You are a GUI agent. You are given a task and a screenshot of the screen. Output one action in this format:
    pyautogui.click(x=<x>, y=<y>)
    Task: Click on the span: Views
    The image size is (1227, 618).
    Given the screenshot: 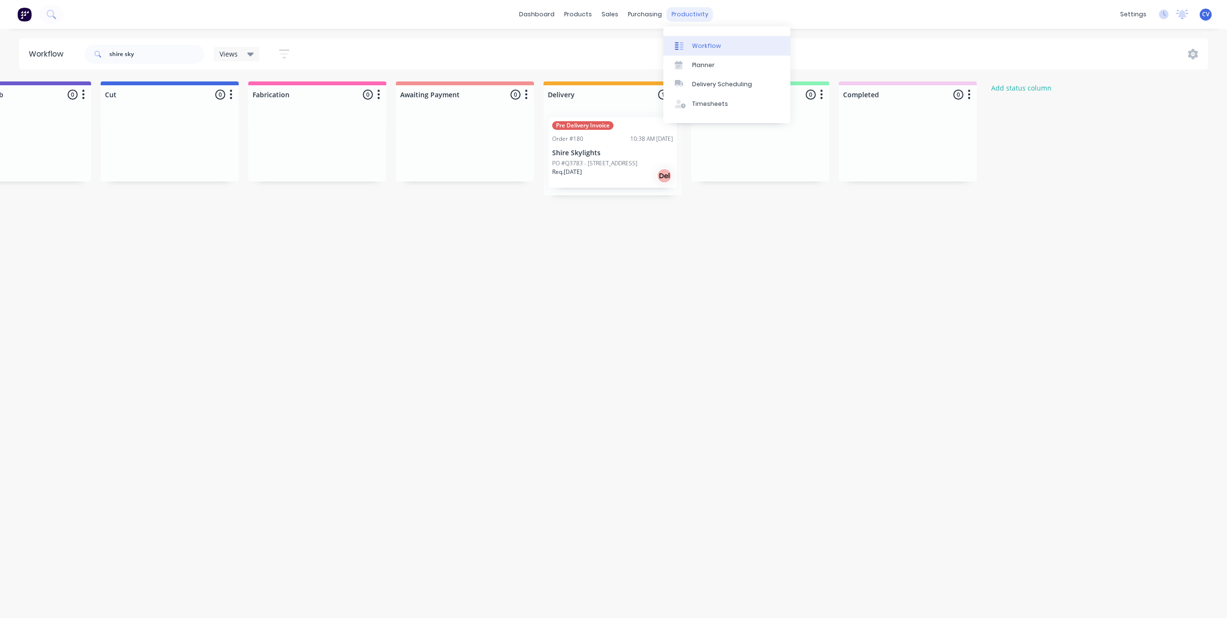 What is the action you would take?
    pyautogui.click(x=229, y=54)
    